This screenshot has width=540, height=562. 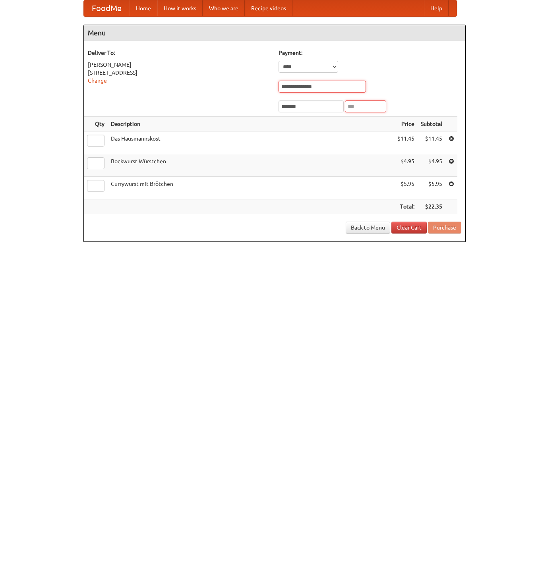 I want to click on a: FoodMe, so click(x=106, y=8).